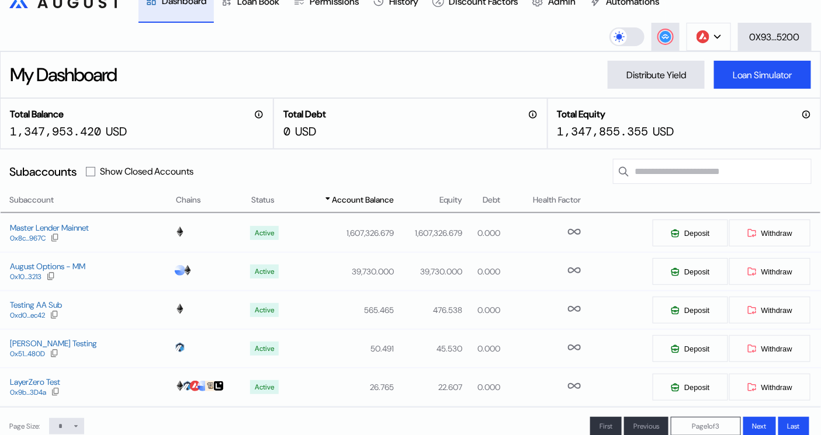  Describe the element at coordinates (794, 427) in the screenshot. I see `span: Last` at that location.